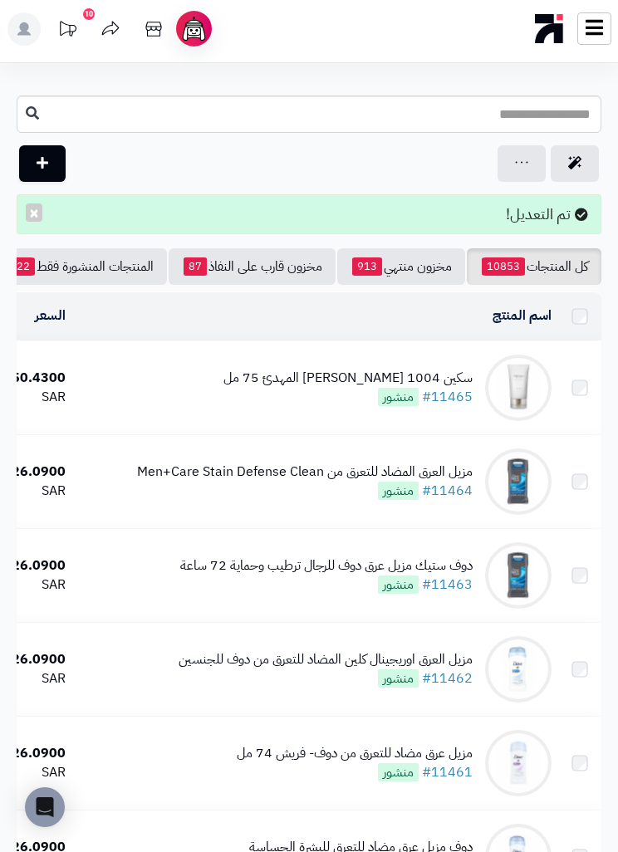 The height and width of the screenshot is (852, 618). Describe the element at coordinates (309, 214) in the screenshot. I see `div: تم التعديل!` at that location.